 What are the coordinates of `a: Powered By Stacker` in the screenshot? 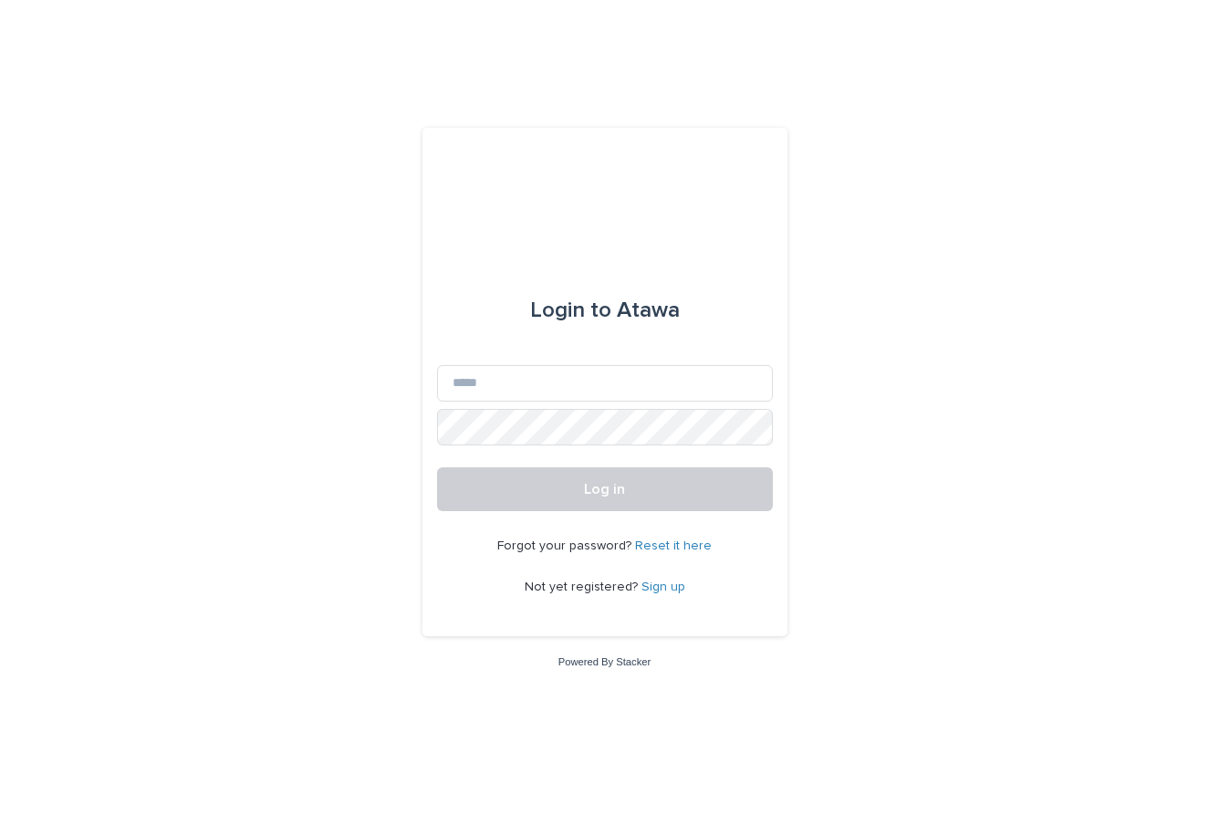 It's located at (604, 662).